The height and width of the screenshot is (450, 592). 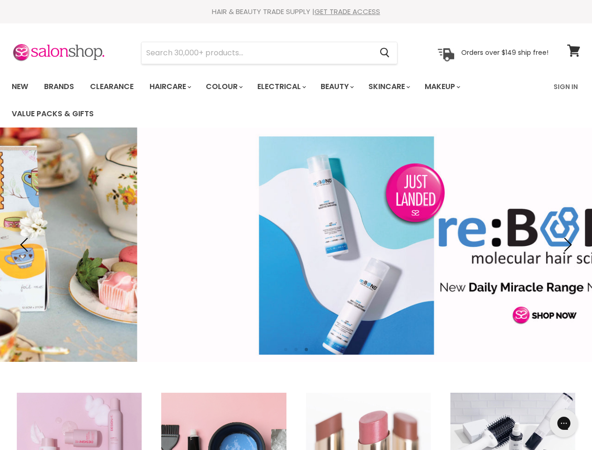 What do you see at coordinates (281, 87) in the screenshot?
I see `a: Electrical` at bounding box center [281, 87].